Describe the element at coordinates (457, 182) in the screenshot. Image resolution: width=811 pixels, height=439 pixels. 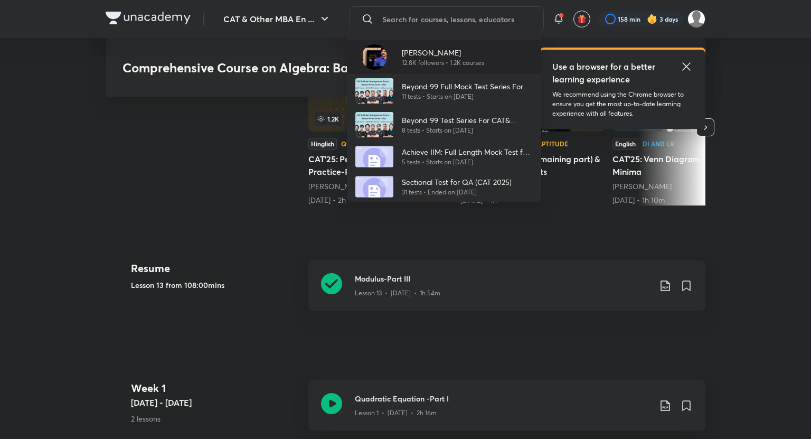
I see `p: Sectional Test for QA (CAT 2025)` at that location.